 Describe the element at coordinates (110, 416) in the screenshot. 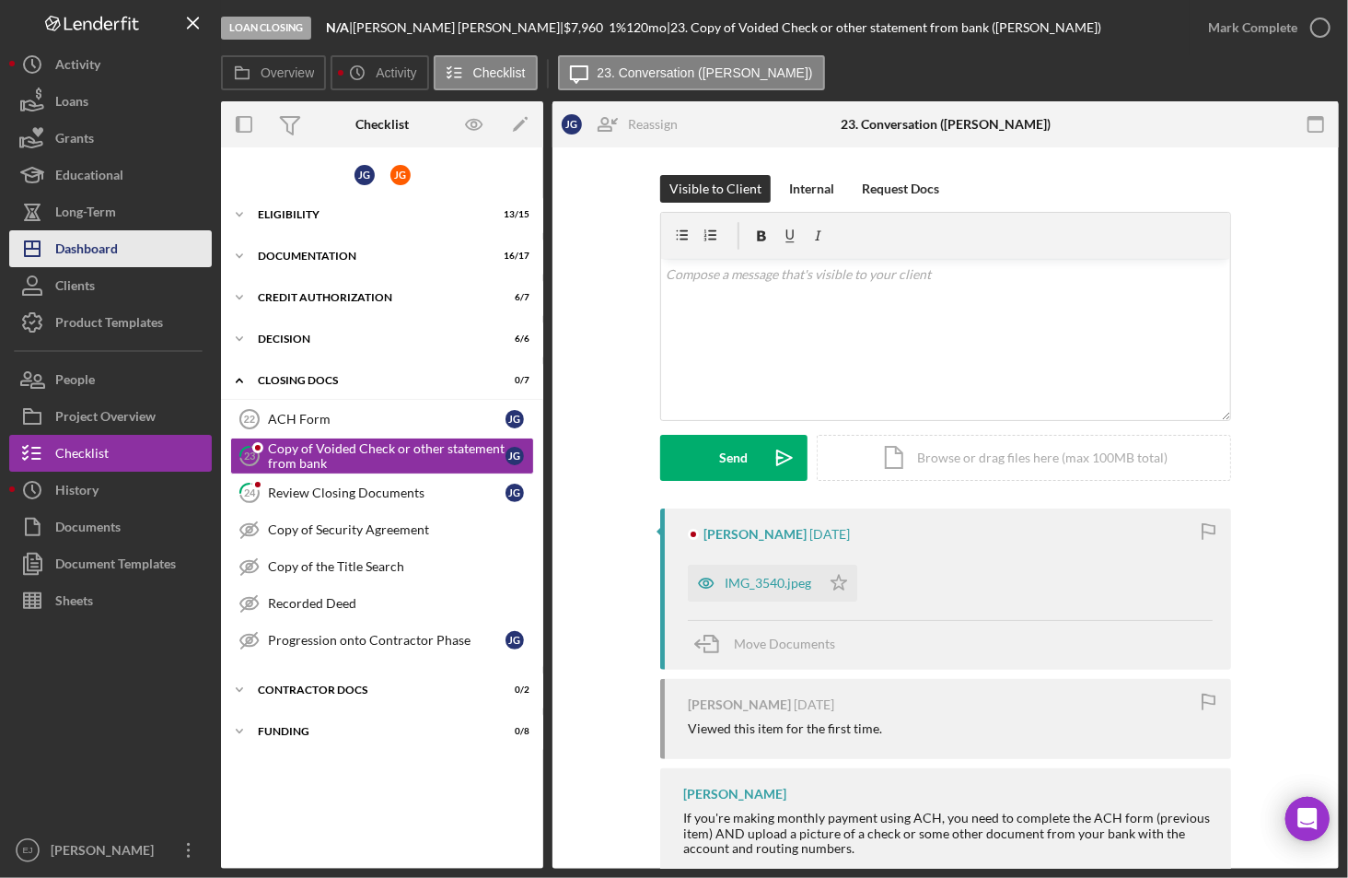

I see `button: Project Overview` at that location.